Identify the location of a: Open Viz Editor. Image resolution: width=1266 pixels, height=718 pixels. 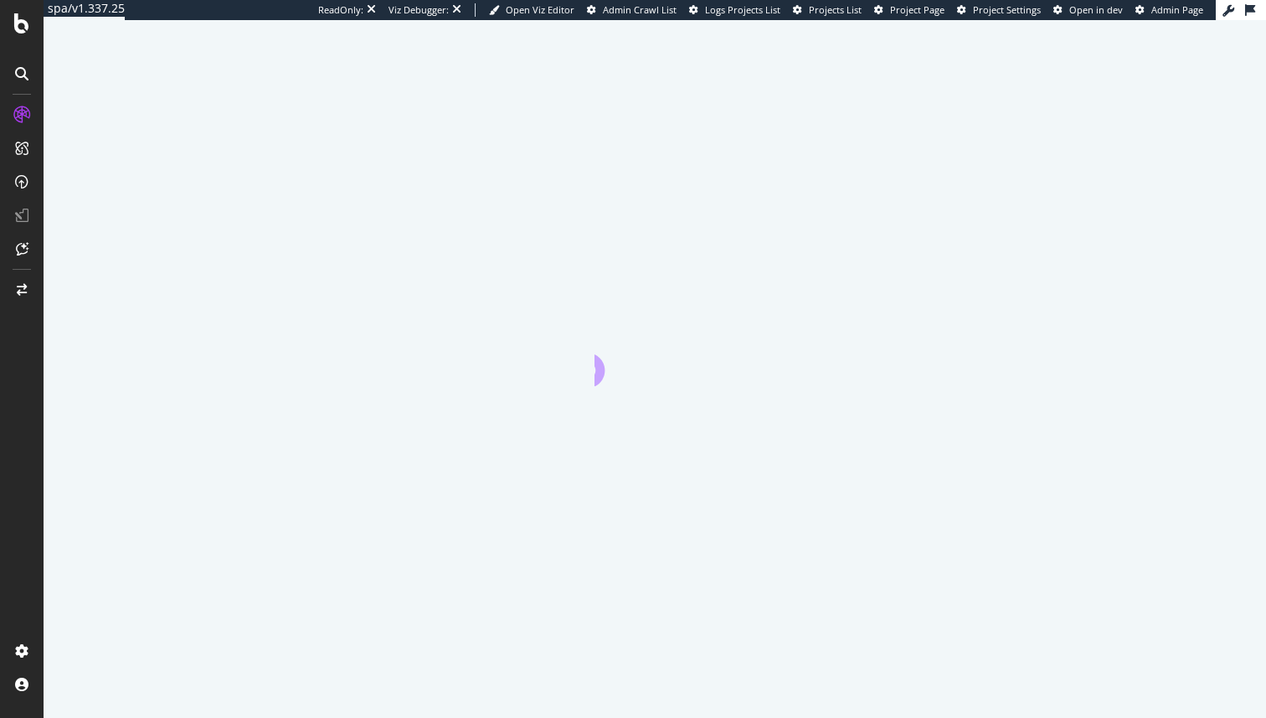
(532, 10).